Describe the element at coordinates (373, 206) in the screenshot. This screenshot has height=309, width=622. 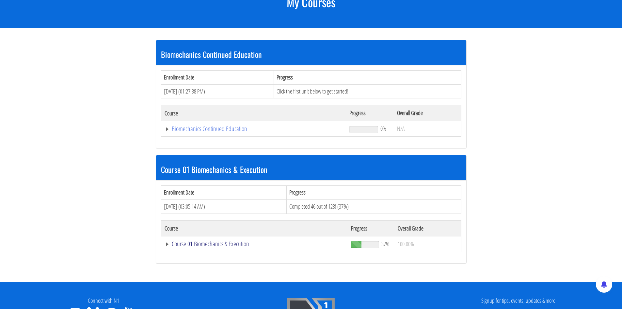
I see `td: Completed 46 out of 123! (37%)` at that location.